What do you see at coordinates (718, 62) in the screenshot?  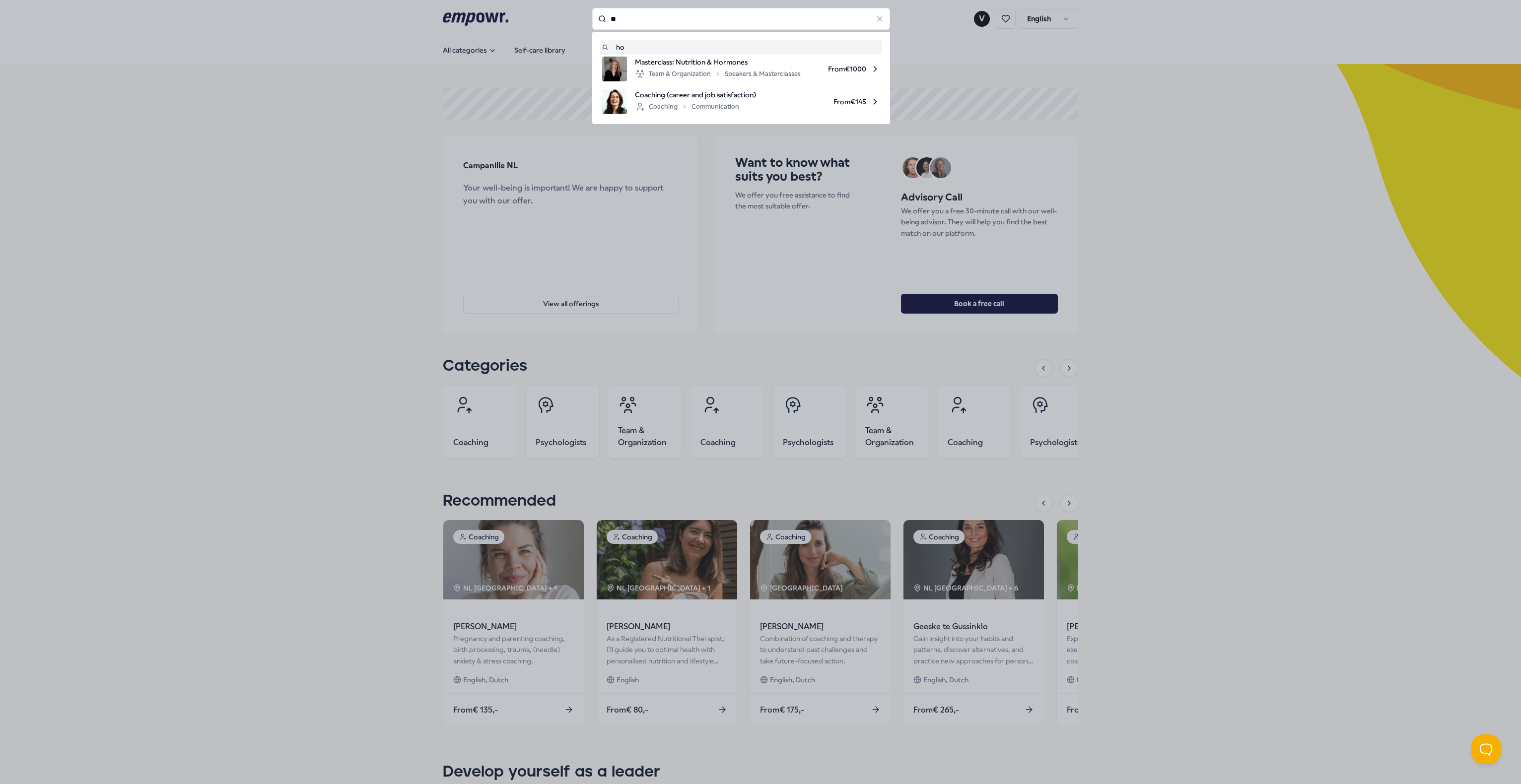 I see `span: Masterclass: Nutrition & Hormones` at bounding box center [718, 62].